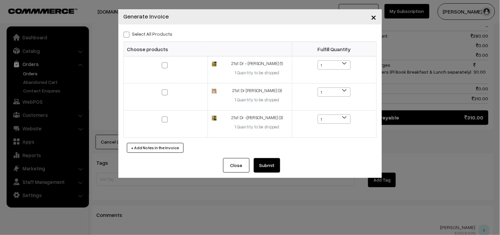 The height and width of the screenshot is (235, 500). Describe the element at coordinates (335, 49) in the screenshot. I see `th: Fulfill Quantity` at that location.